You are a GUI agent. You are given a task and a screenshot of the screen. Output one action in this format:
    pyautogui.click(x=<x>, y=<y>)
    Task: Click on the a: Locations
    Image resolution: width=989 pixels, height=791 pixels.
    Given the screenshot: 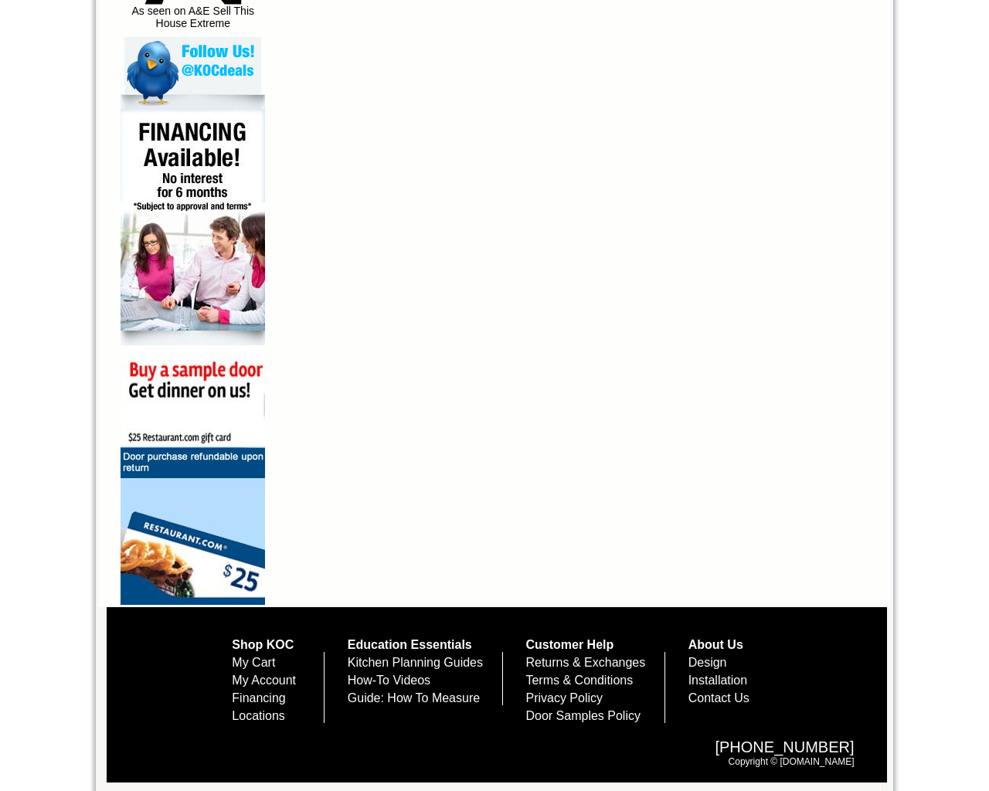 What is the action you would take?
    pyautogui.click(x=258, y=716)
    